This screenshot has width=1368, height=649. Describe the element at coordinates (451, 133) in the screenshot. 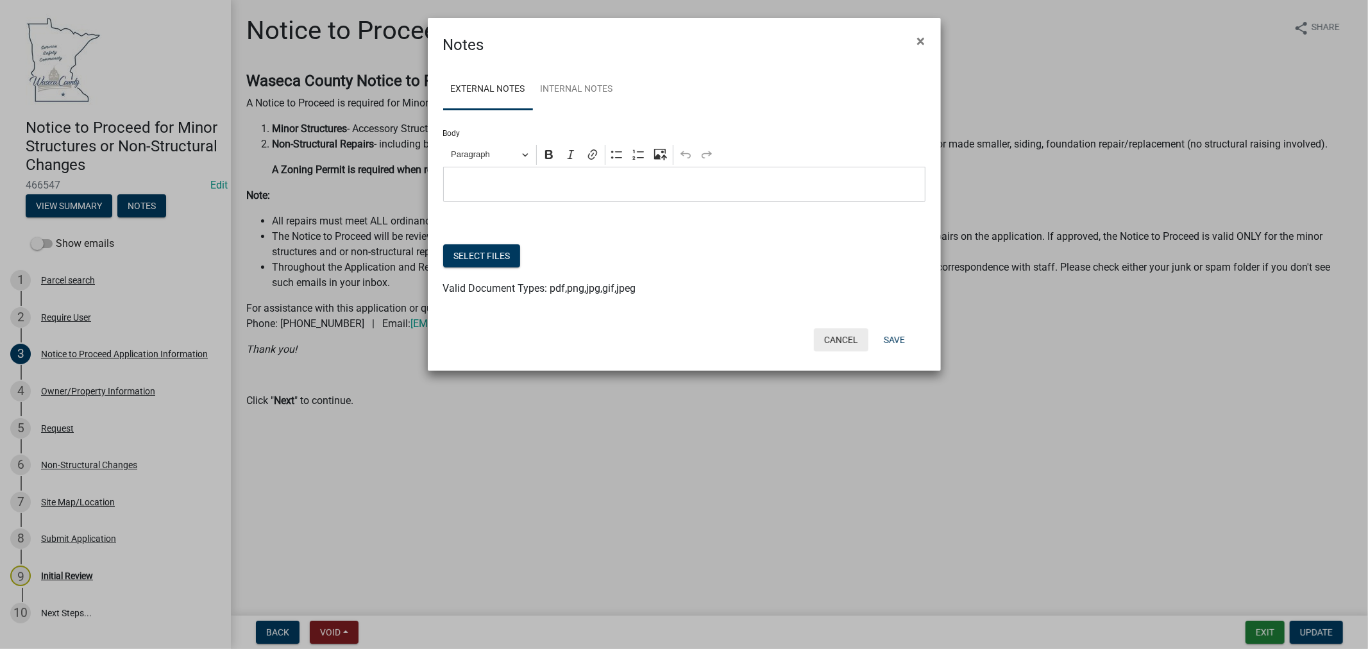

I see `label: Body` at that location.